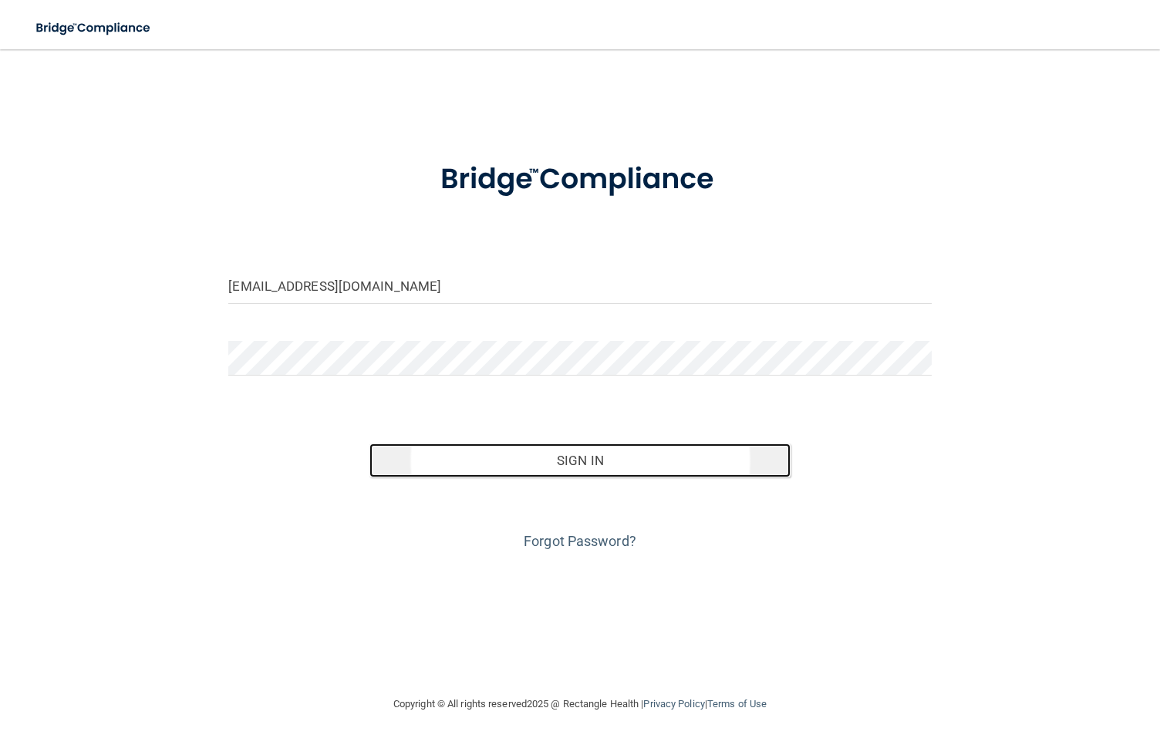 This screenshot has height=745, width=1160. What do you see at coordinates (580, 460) in the screenshot?
I see `button: Sign In` at bounding box center [580, 460].